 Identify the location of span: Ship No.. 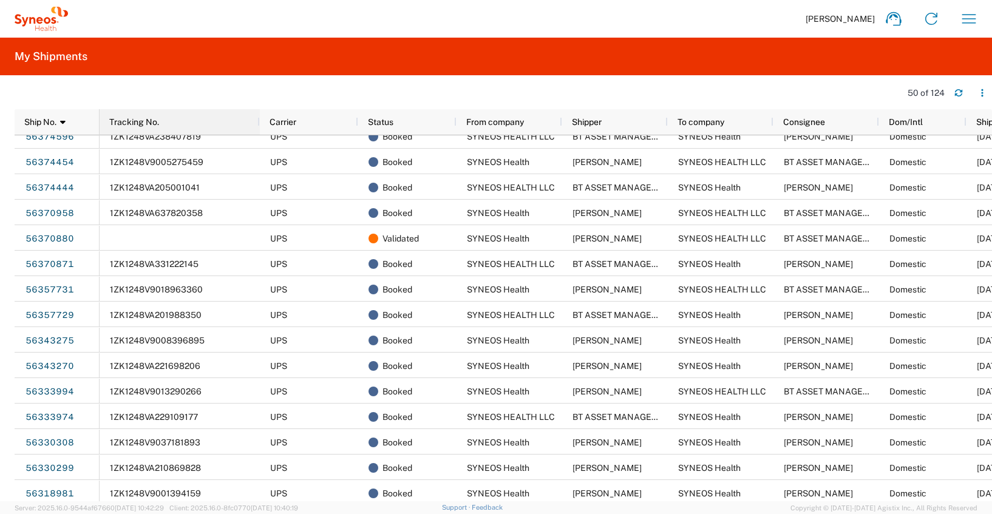
(40, 122).